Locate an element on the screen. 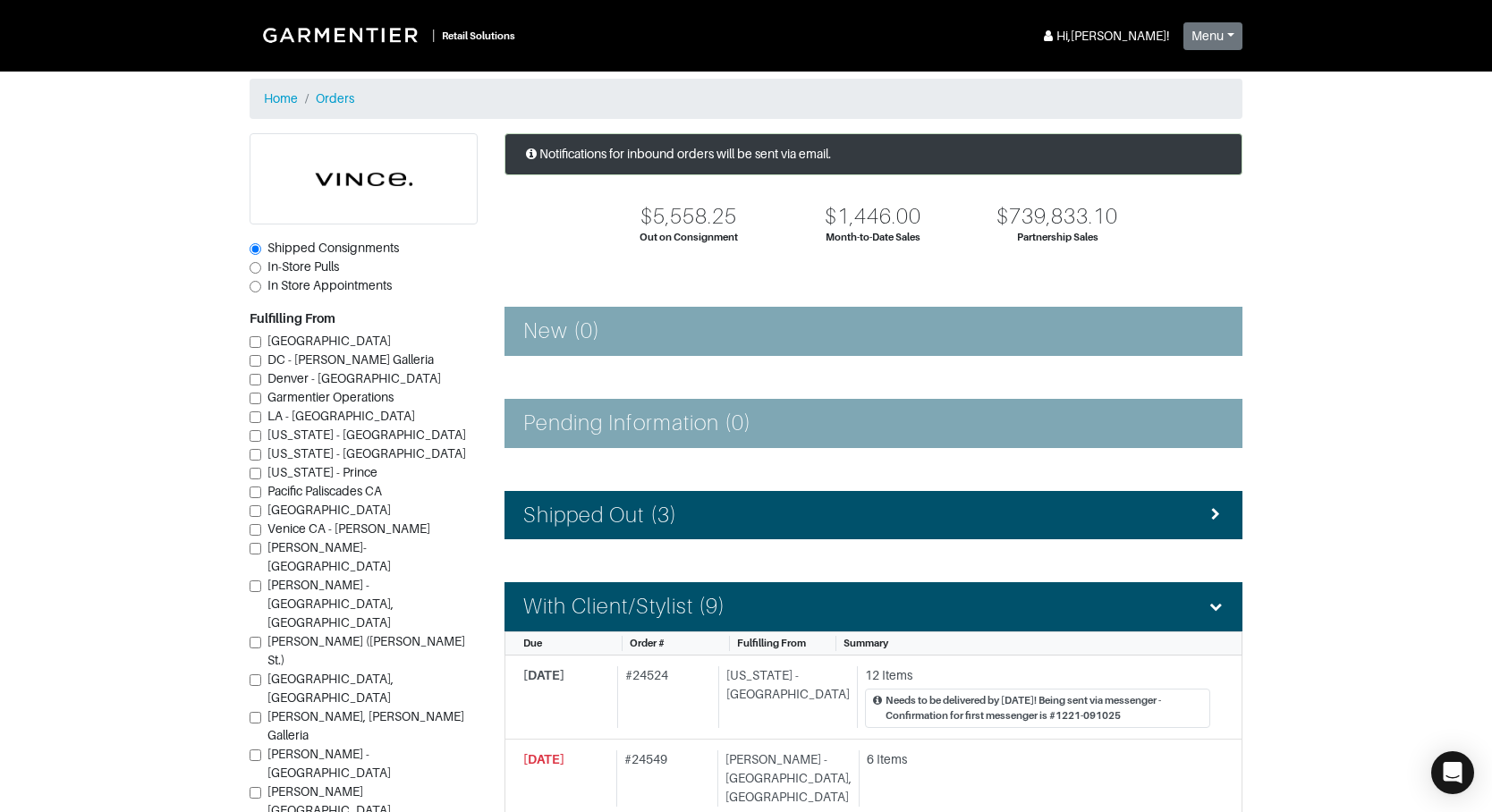 The width and height of the screenshot is (1492, 812). div: Open Intercom Messenger is located at coordinates (1453, 773).